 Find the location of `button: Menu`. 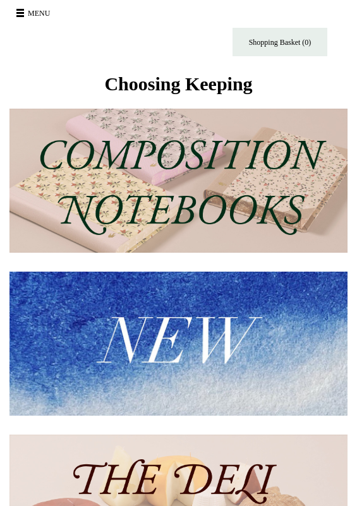

button: Menu is located at coordinates (35, 13).